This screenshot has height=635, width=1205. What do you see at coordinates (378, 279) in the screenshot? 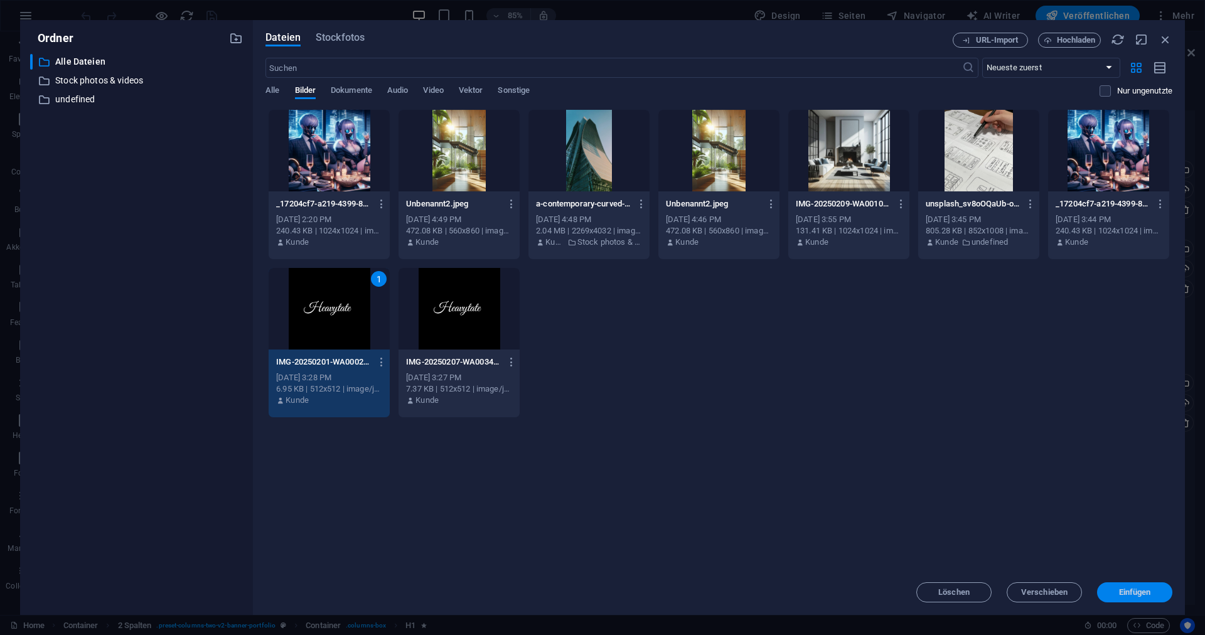
I see `div: 1` at bounding box center [378, 279].